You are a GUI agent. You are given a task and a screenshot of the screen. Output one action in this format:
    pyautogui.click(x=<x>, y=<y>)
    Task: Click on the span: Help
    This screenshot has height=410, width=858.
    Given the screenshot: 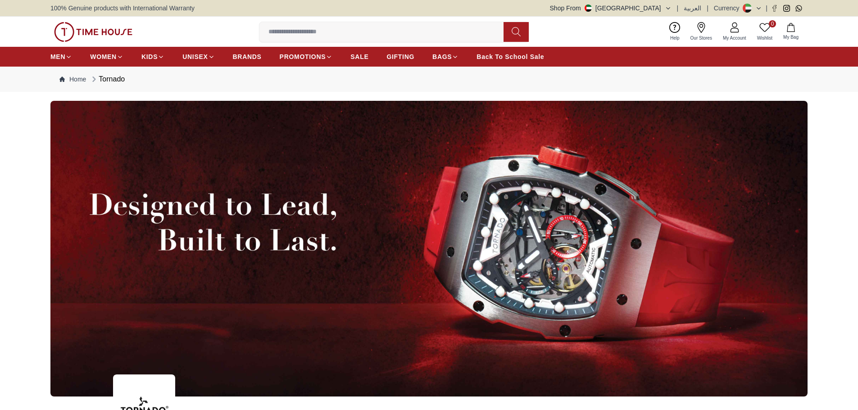 What is the action you would take?
    pyautogui.click(x=675, y=38)
    